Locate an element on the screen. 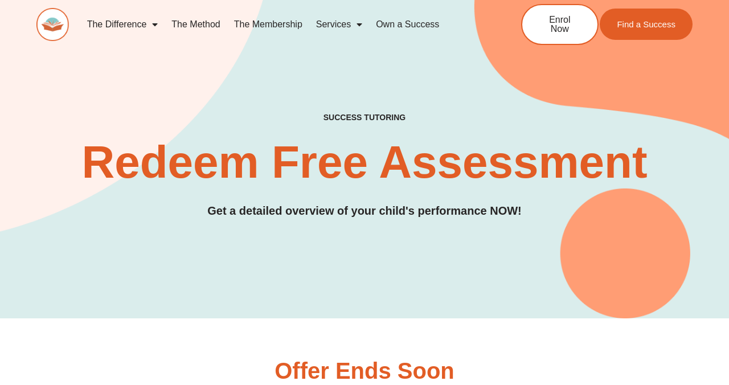  span: Enrol Now is located at coordinates (560, 24).